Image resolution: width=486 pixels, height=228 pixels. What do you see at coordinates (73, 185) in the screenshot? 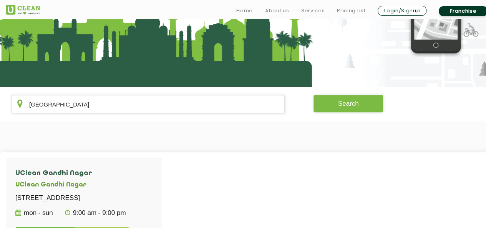
I see `h5: UClean Gandhi Nagar` at bounding box center [73, 185].